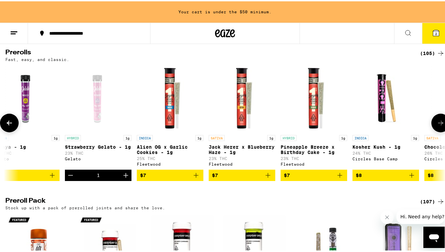 Image resolution: width=445 pixels, height=252 pixels. Describe the element at coordinates (386, 97) in the screenshot. I see `img: Circles Base Camp - Kosher Kush - 1g` at that location.